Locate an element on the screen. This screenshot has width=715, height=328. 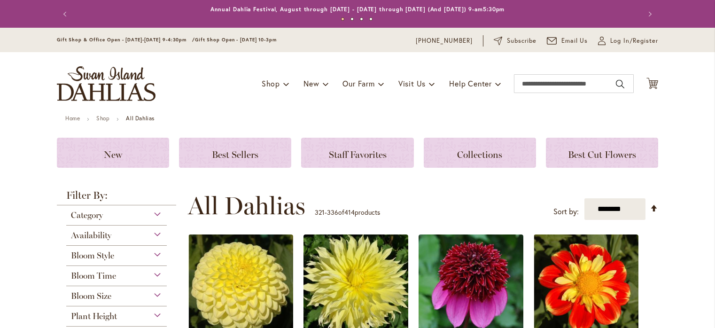
span: Shop is located at coordinates (270, 83).